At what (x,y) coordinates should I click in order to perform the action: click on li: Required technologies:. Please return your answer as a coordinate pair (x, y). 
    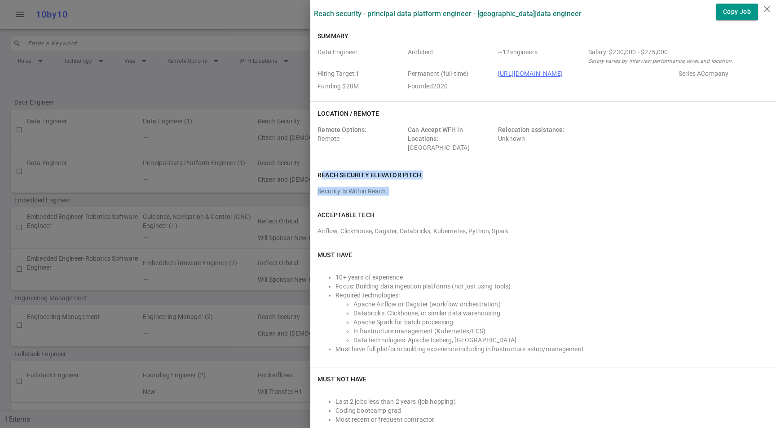
    Looking at the image, I should click on (552, 296).